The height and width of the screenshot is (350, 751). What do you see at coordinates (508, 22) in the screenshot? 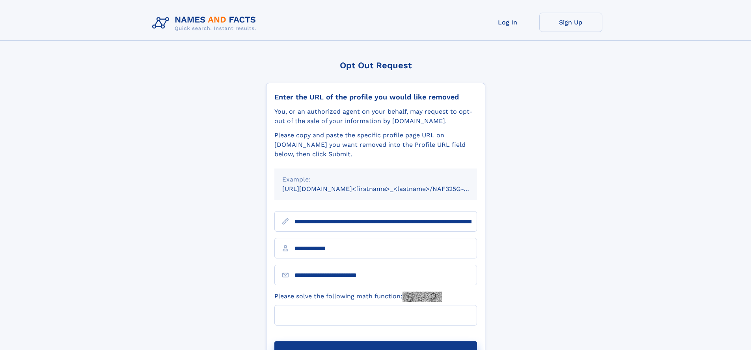
I see `a: Log In` at bounding box center [508, 22].